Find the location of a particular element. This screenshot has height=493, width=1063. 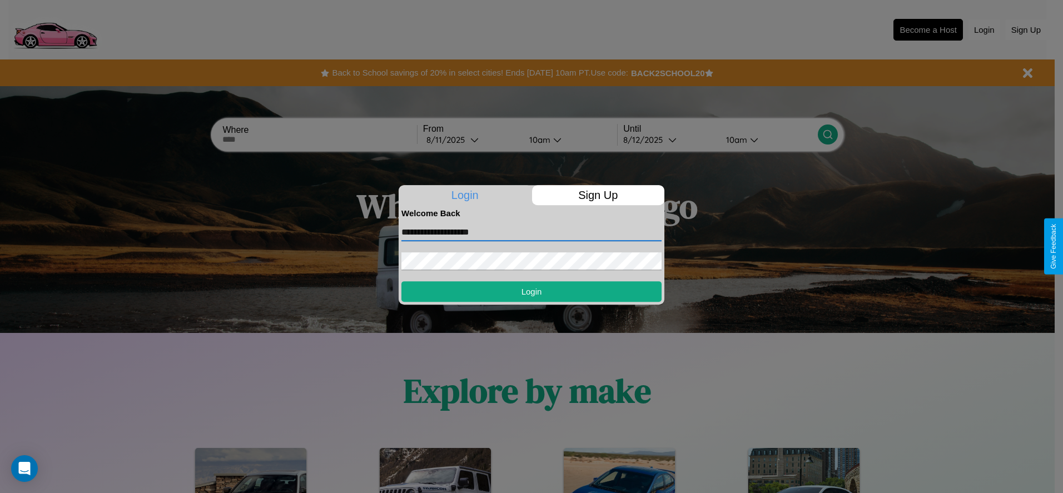

div: Give Feedback is located at coordinates (1054, 246).